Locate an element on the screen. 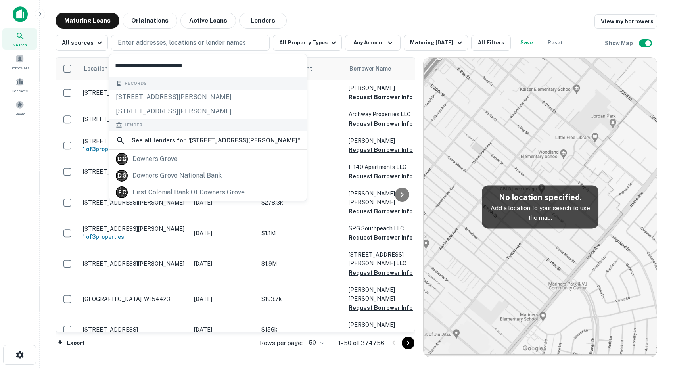  button: Go to next page is located at coordinates (408, 343).